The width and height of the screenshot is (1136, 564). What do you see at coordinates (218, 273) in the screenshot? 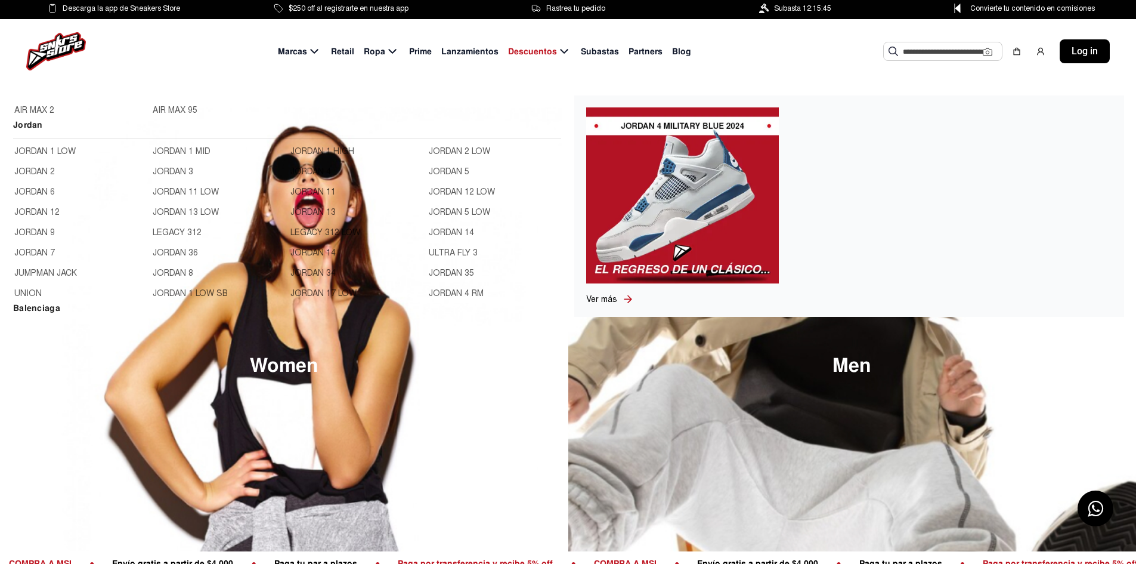
I see `a: JORDAN 8` at bounding box center [218, 273].